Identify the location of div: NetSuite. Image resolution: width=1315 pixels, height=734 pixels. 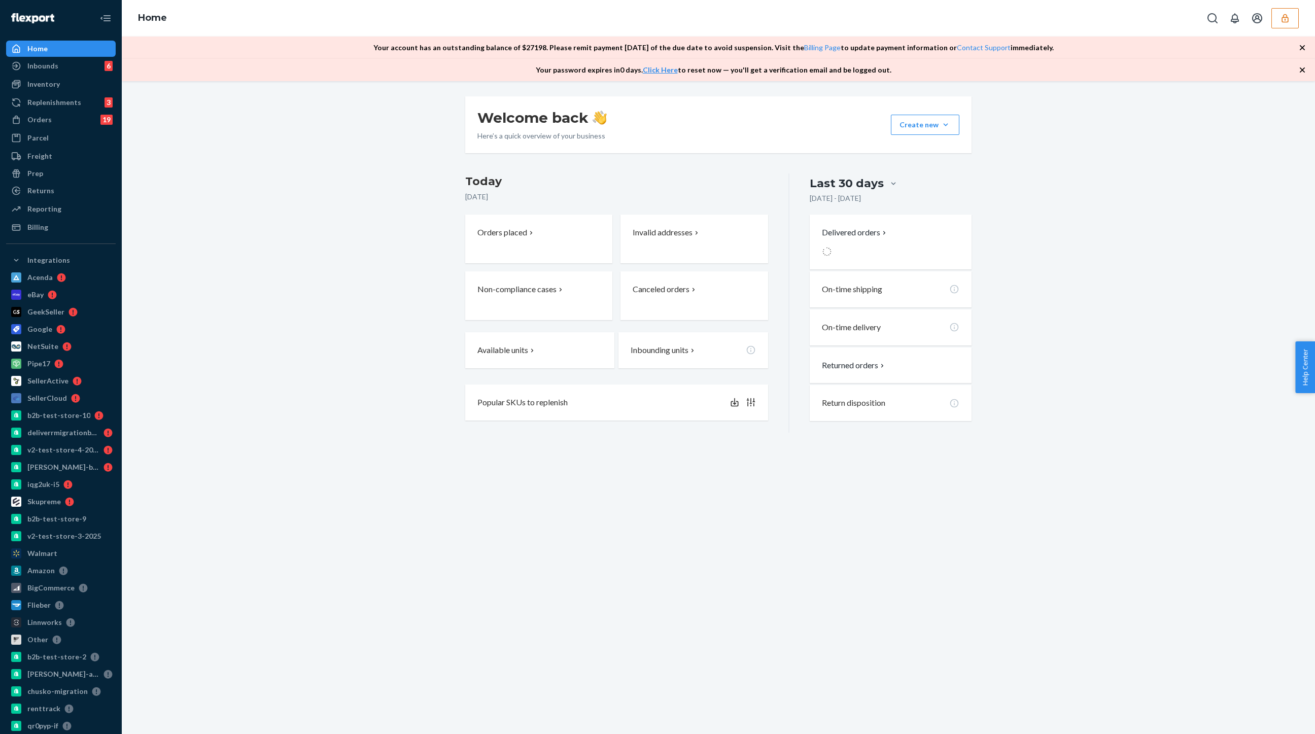
(43, 347).